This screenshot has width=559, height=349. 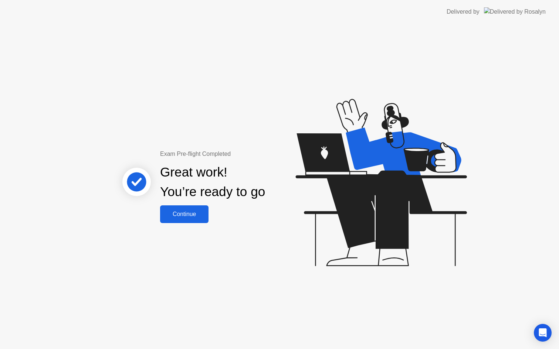 What do you see at coordinates (184, 214) in the screenshot?
I see `button: Continue` at bounding box center [184, 214].